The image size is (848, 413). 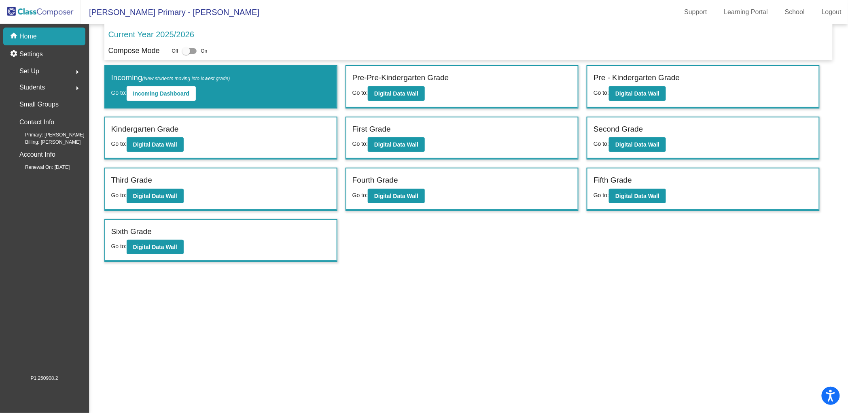 I want to click on p: Compose Mode, so click(x=134, y=51).